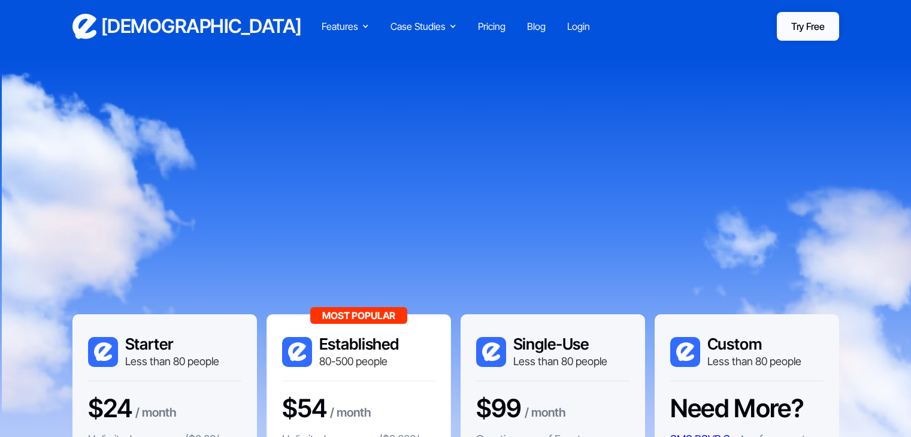  Describe the element at coordinates (536, 26) in the screenshot. I see `a: Blog` at that location.